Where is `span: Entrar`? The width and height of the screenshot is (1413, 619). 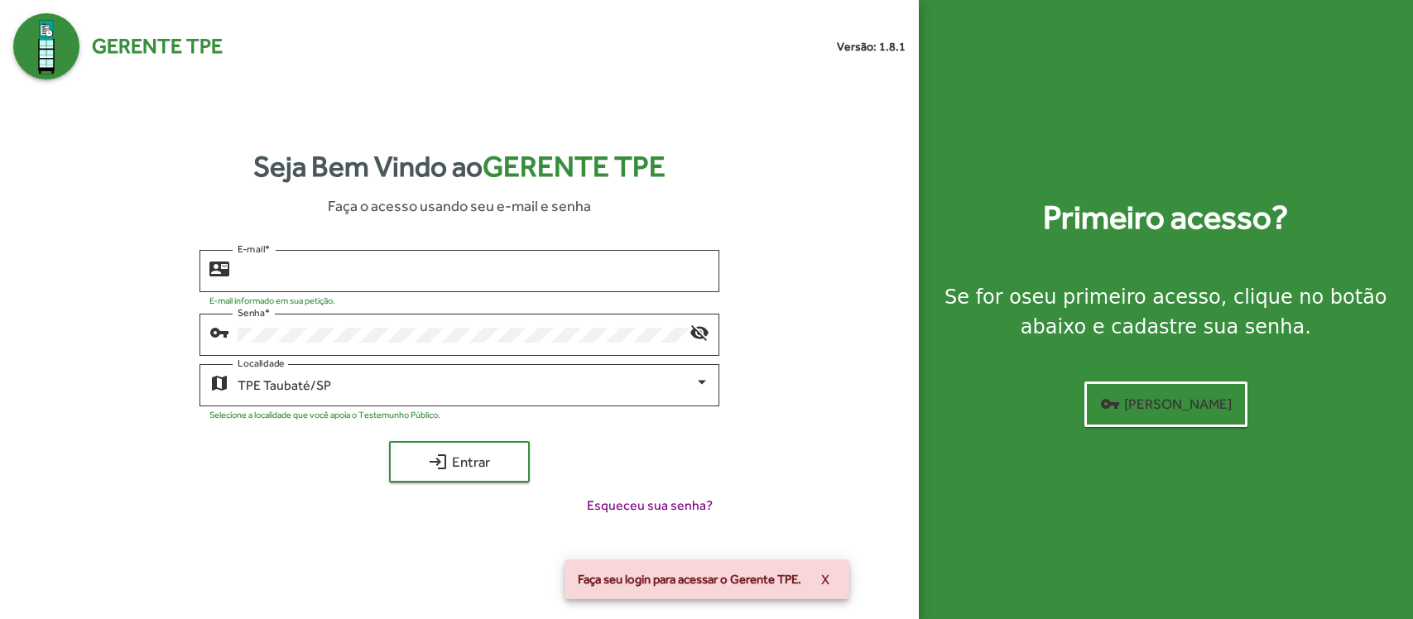 span: Entrar is located at coordinates (460, 462).